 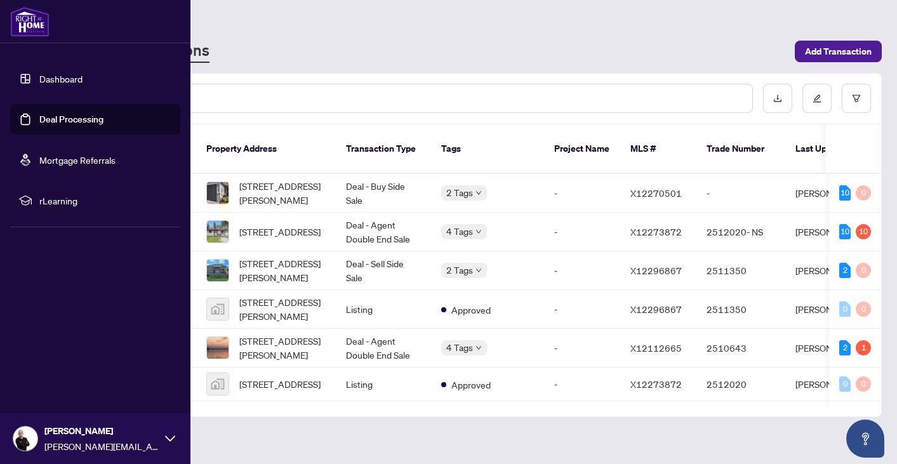 I want to click on span: download, so click(x=778, y=98).